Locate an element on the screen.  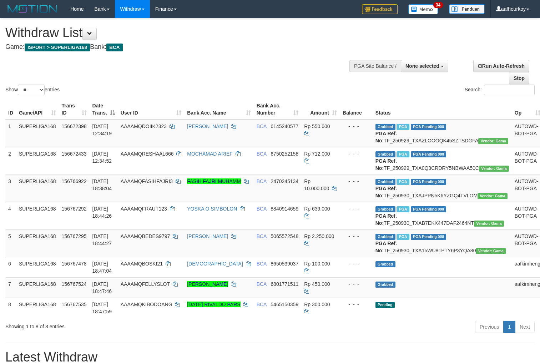
span: Copy 5065572548 to clipboard is located at coordinates (284, 236).